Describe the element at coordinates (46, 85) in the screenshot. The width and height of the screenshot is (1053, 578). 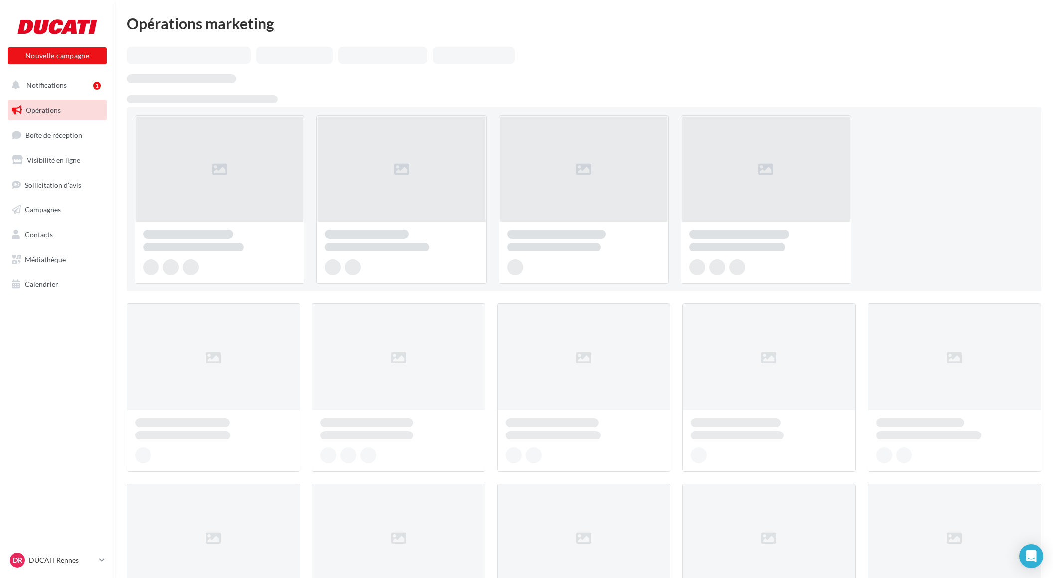
I see `span: Notifications` at that location.